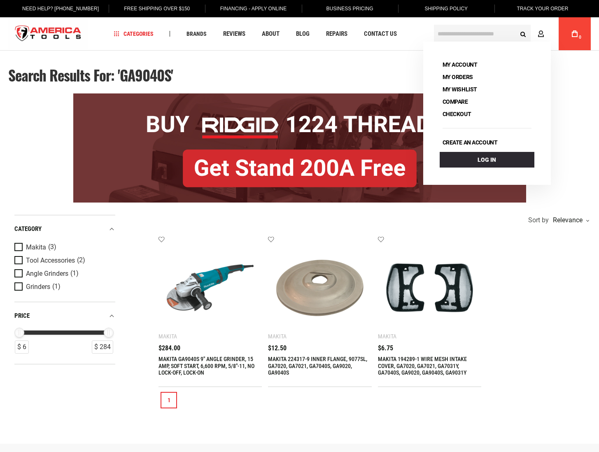 The width and height of the screenshot is (599, 452). What do you see at coordinates (47, 274) in the screenshot?
I see `span: Angle Grinders` at bounding box center [47, 274].